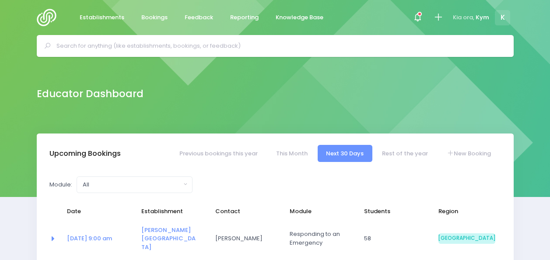  Describe the element at coordinates (291, 153) in the screenshot. I see `a: This Month` at that location.